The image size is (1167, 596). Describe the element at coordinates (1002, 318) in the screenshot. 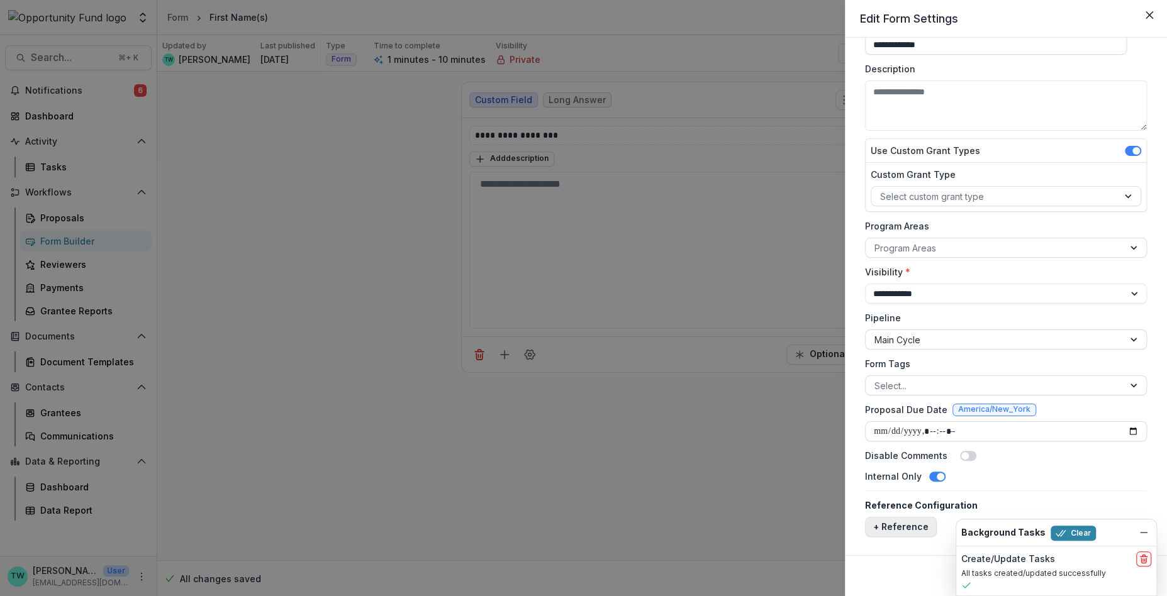

I see `label: Pipeline` at that location.